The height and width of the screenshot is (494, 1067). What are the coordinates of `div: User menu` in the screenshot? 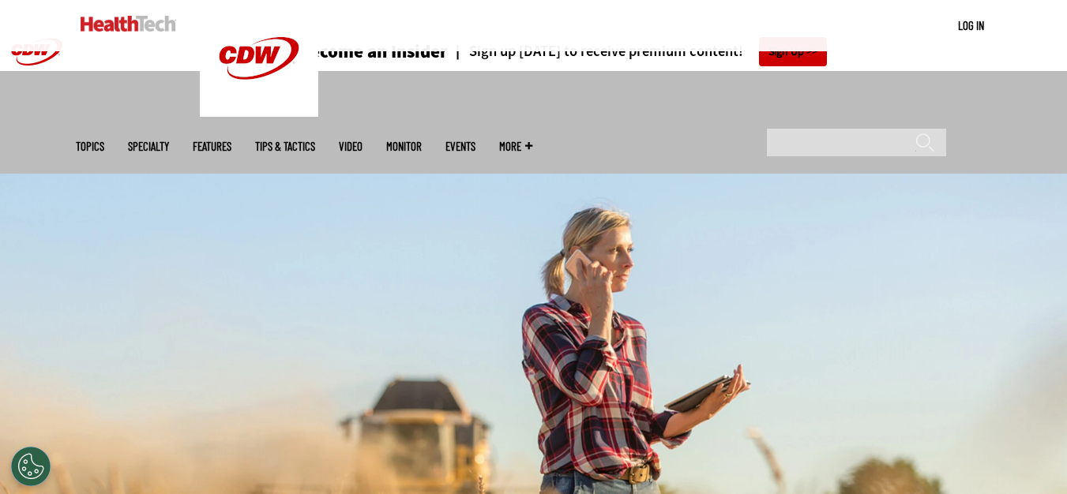 It's located at (971, 25).